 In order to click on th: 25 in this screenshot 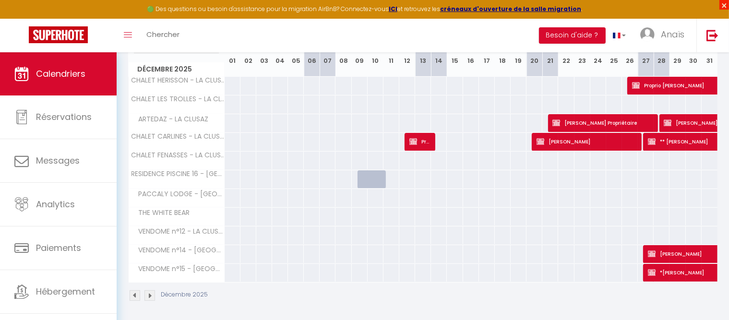, I will do `click(614, 55)`.